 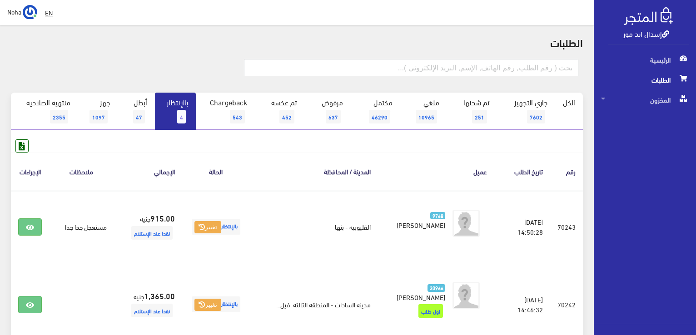 I want to click on input: بحث ( رقم الطلب, رقم الهاتف, الإسم, البريد اﻹلكتروني )..., so click(x=411, y=68).